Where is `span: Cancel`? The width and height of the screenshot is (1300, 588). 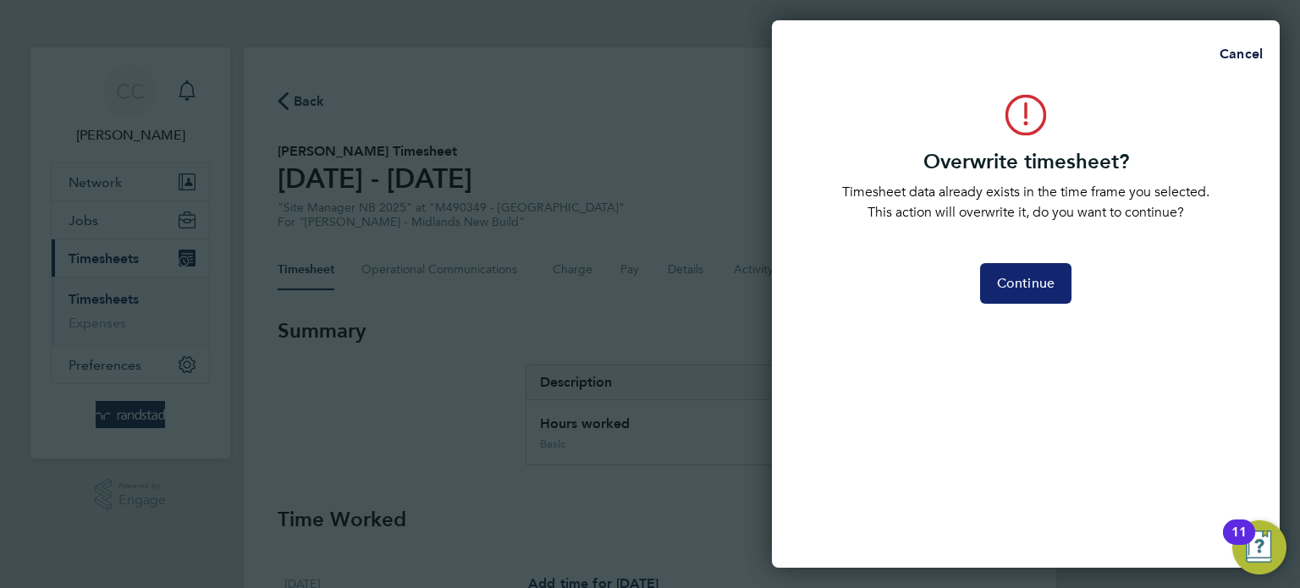
span: Cancel is located at coordinates (1238, 53).